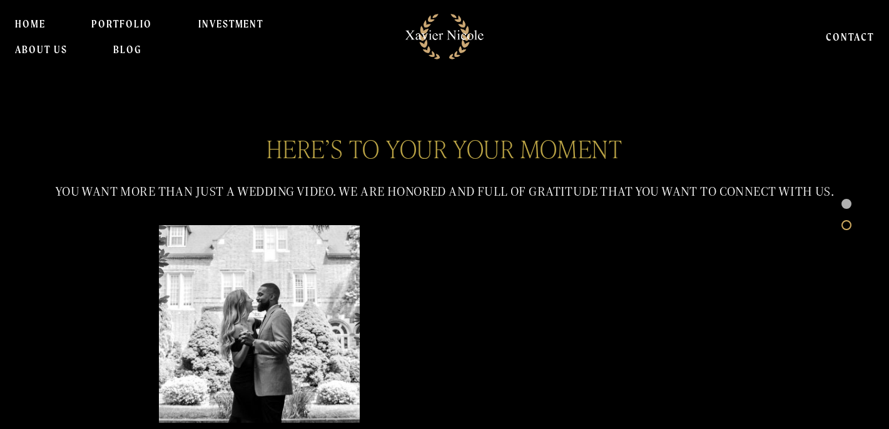  Describe the element at coordinates (127, 49) in the screenshot. I see `a: BLOG` at that location.